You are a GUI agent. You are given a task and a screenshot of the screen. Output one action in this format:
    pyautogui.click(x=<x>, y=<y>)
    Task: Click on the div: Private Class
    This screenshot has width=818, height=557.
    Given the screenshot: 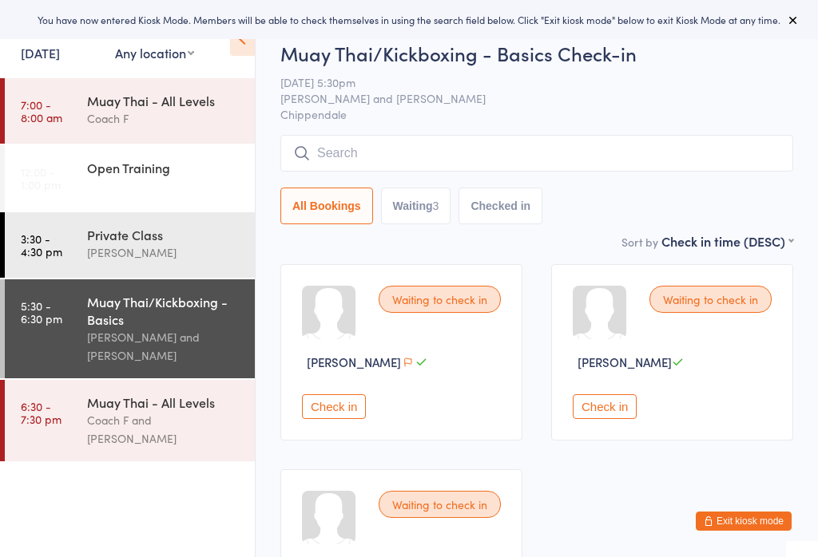 What is the action you would take?
    pyautogui.click(x=164, y=235)
    